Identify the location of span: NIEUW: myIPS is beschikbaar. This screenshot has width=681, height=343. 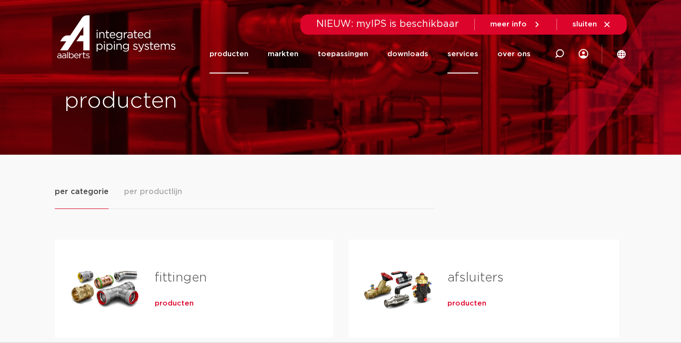
(388, 24).